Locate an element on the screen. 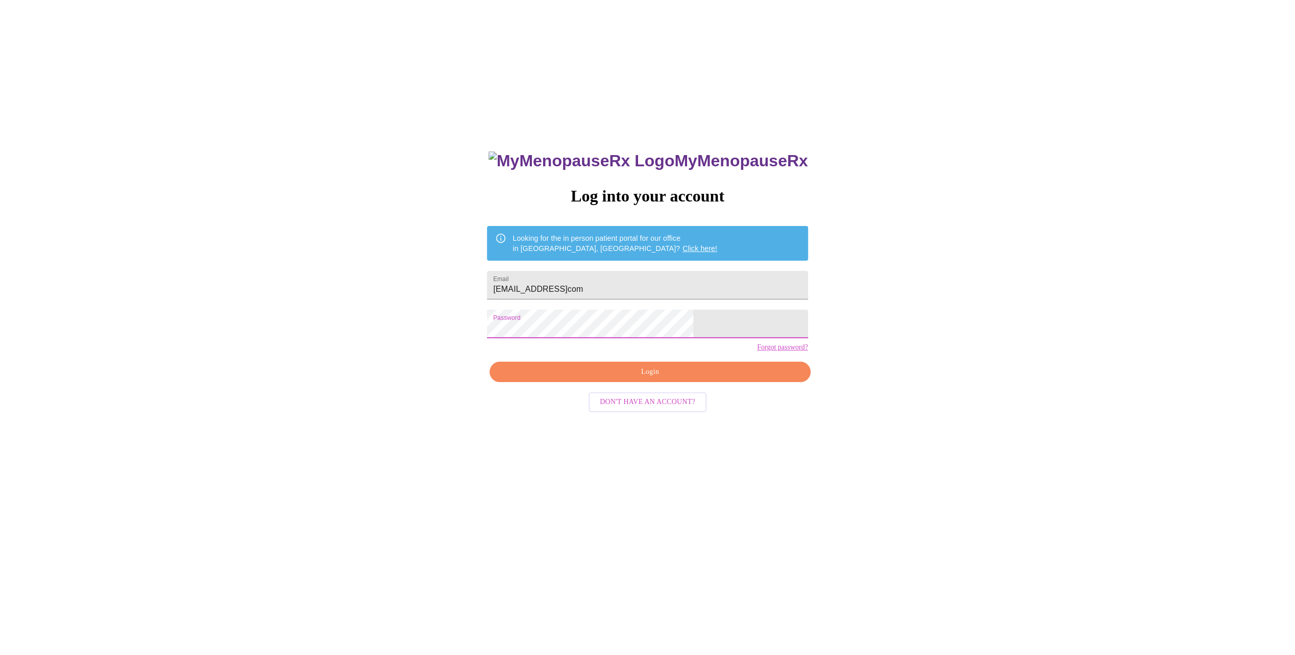 The image size is (1295, 655). img: MyMenopauseRx Logo is located at coordinates (581, 161).